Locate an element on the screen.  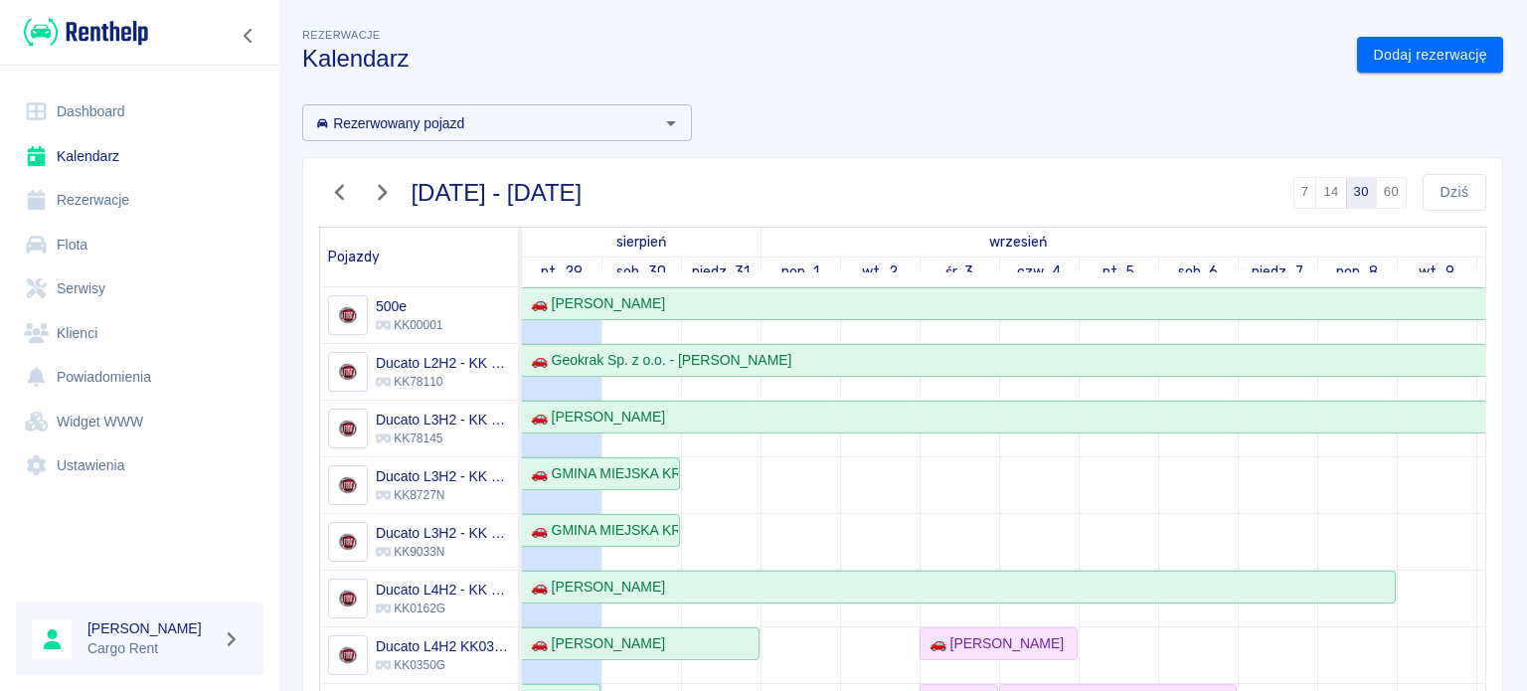
a: Kalendarz is located at coordinates (139, 156).